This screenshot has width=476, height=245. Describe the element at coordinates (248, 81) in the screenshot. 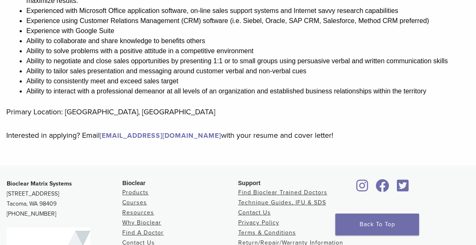

I see `li: Ability to consistently meet and exceed sales target` at that location.